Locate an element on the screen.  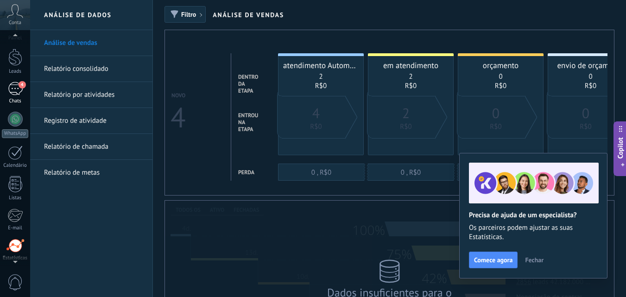
h2: Precisa de ajuda de um especialista? is located at coordinates (533, 215).